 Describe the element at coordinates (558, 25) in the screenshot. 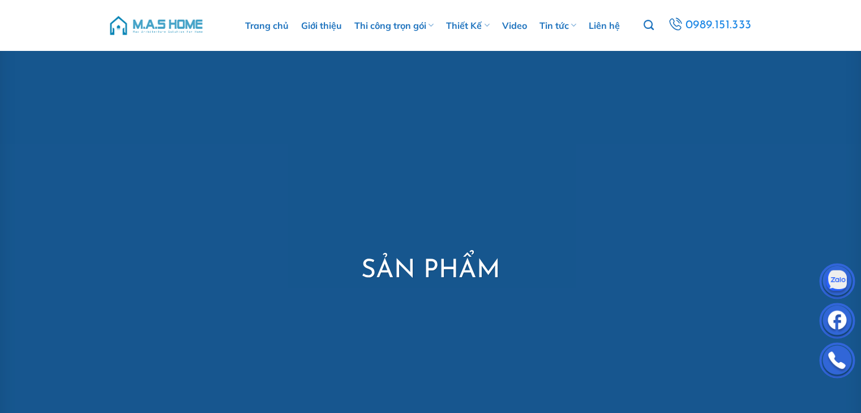

I see `a: Tin tức` at that location.